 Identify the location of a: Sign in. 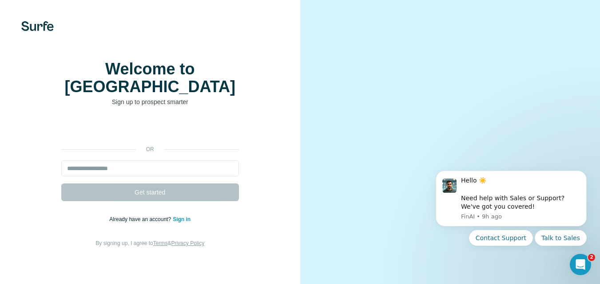
(182, 220).